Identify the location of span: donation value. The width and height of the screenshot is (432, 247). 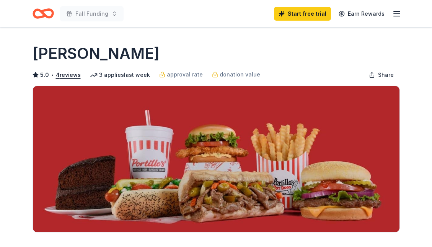
(240, 75).